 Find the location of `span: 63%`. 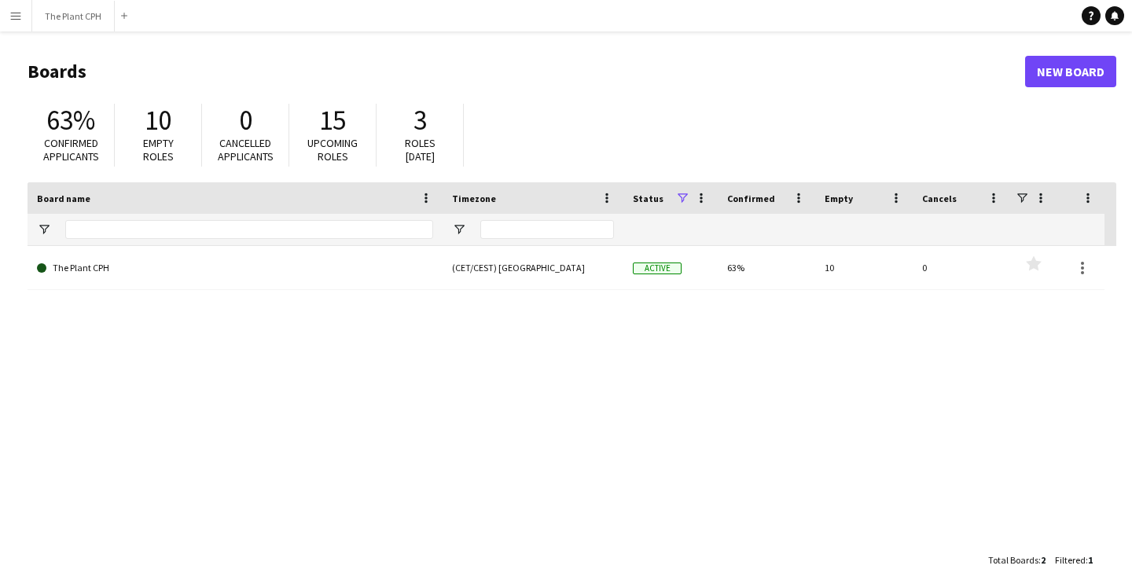

span: 63% is located at coordinates (71, 120).